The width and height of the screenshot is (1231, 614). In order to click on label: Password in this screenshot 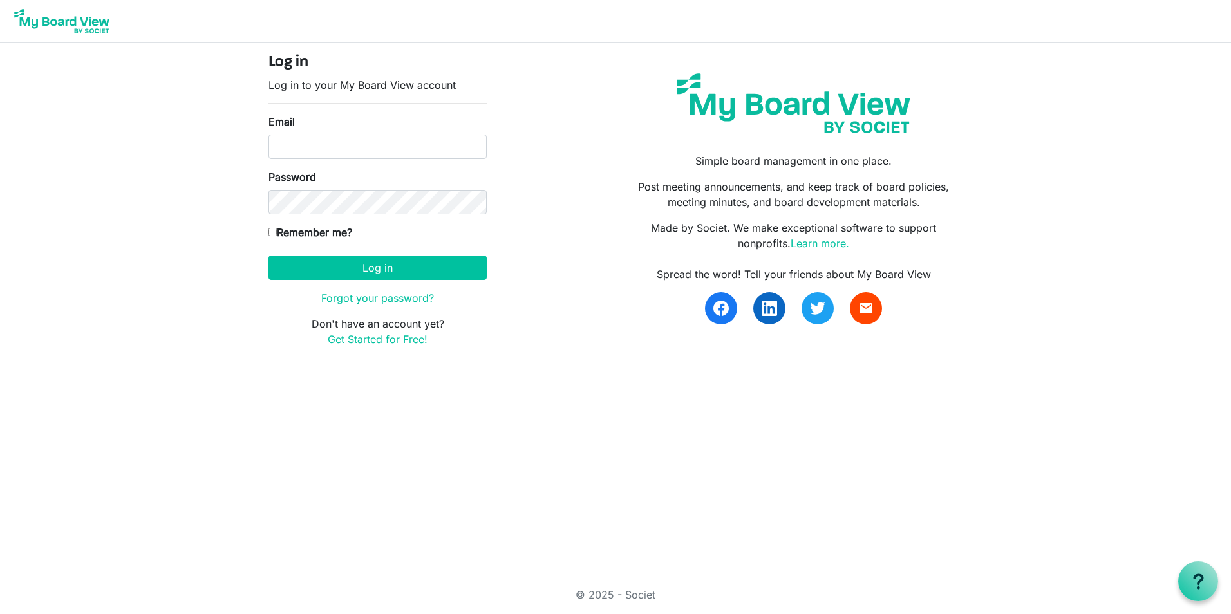, I will do `click(292, 177)`.